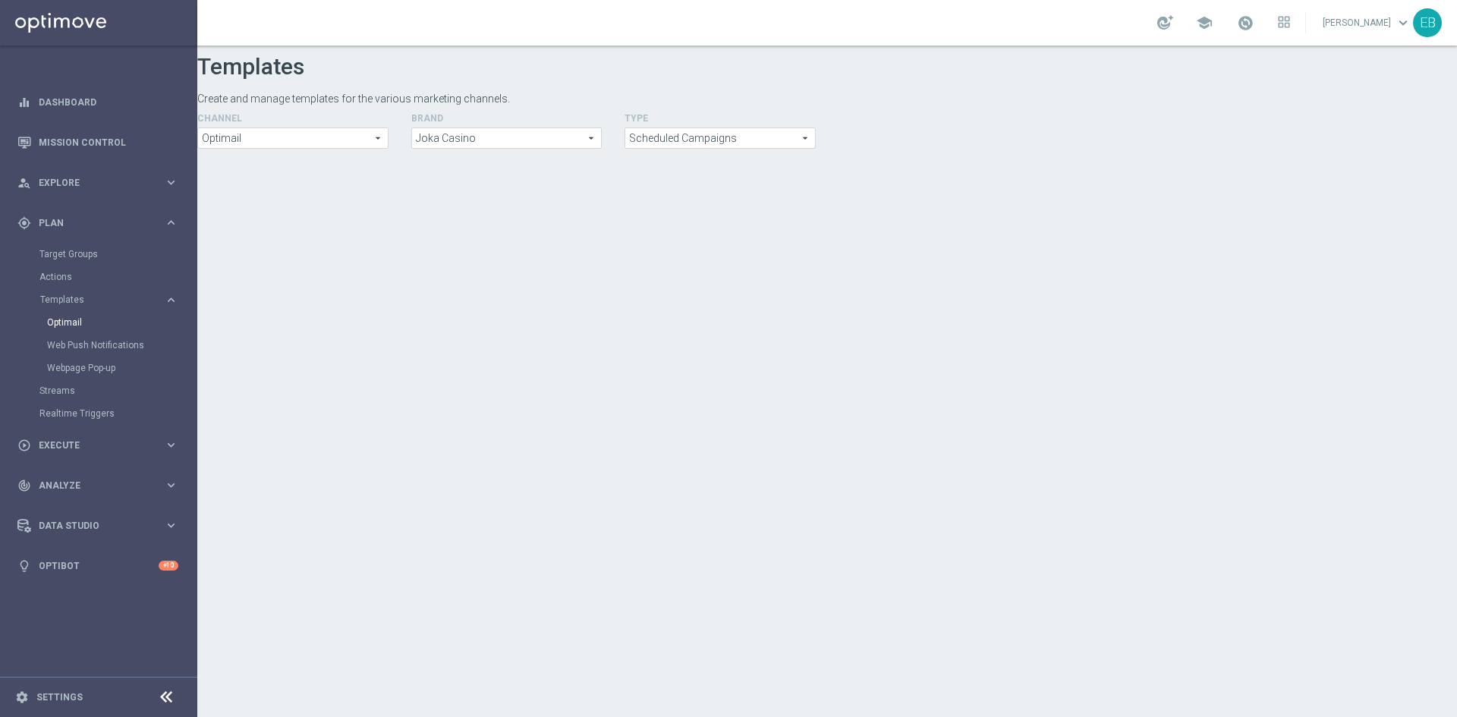  Describe the element at coordinates (59, 697) in the screenshot. I see `a: Settings` at that location.